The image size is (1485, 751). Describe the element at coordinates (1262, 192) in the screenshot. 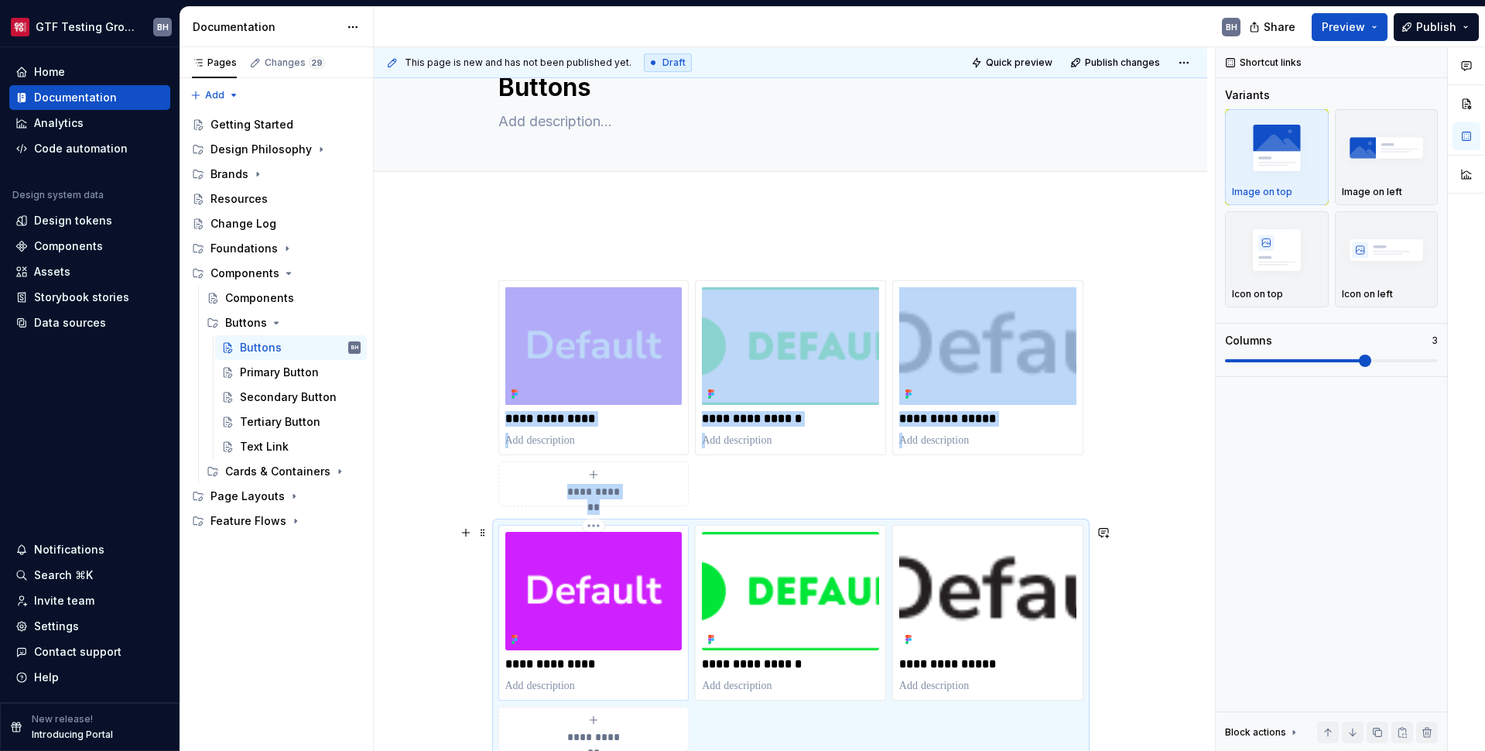

I see `p: Image on top` at that location.